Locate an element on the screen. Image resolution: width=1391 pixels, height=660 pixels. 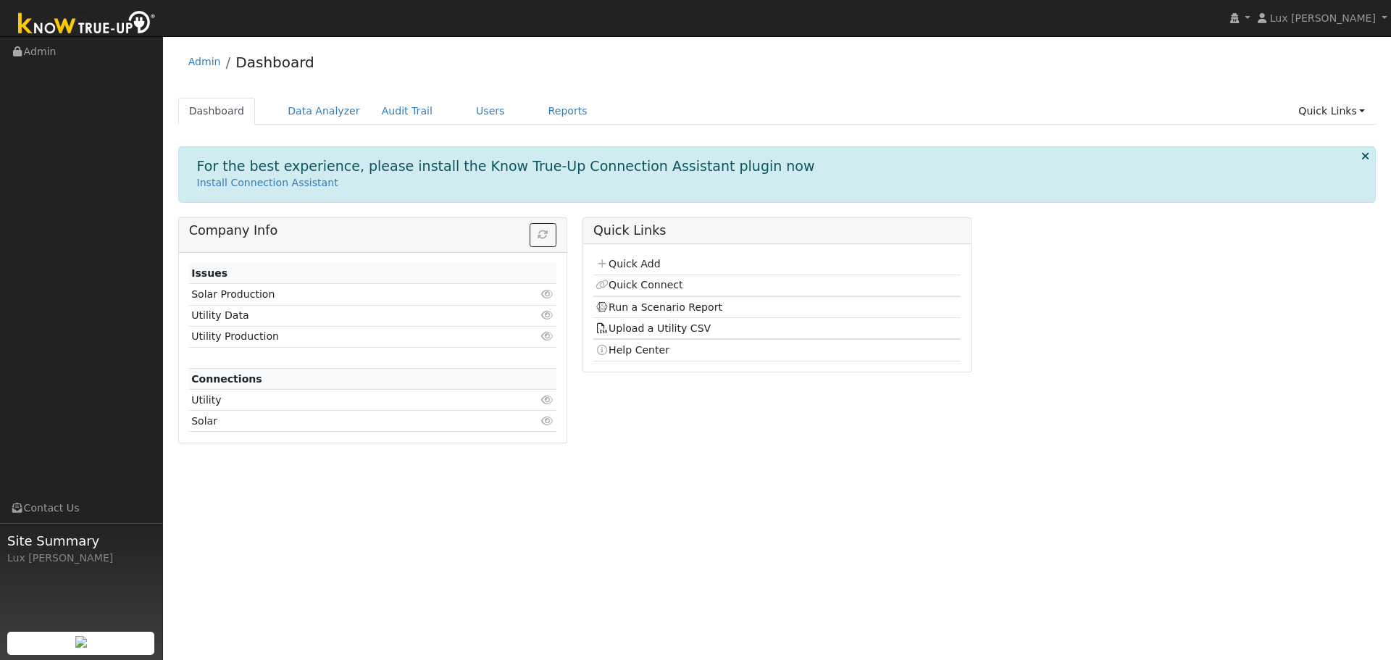
td: Utility is located at coordinates (343, 400).